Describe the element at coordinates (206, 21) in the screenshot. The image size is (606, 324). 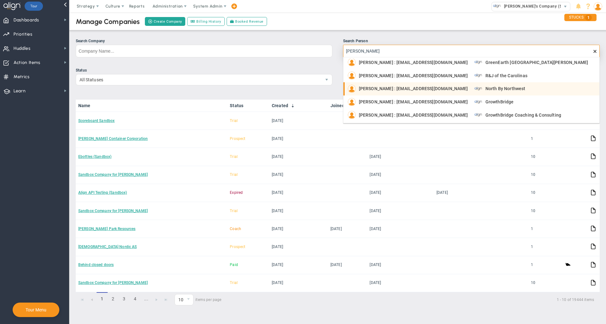
I see `a: Billing History` at that location.